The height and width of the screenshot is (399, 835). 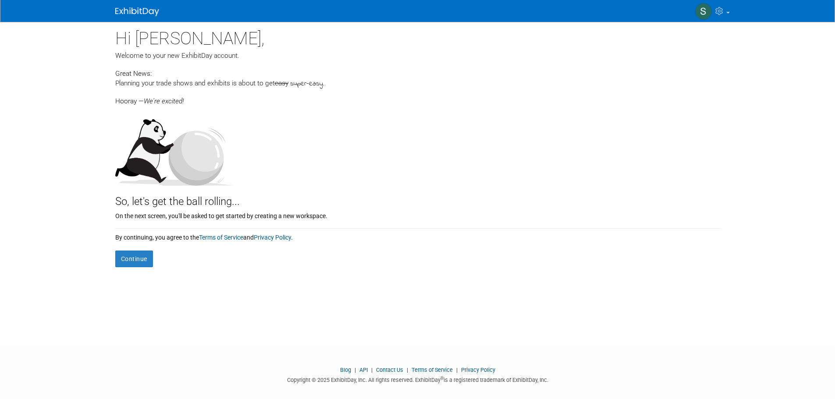 What do you see at coordinates (418, 97) in the screenshot?
I see `div: Hooray —` at bounding box center [418, 97].